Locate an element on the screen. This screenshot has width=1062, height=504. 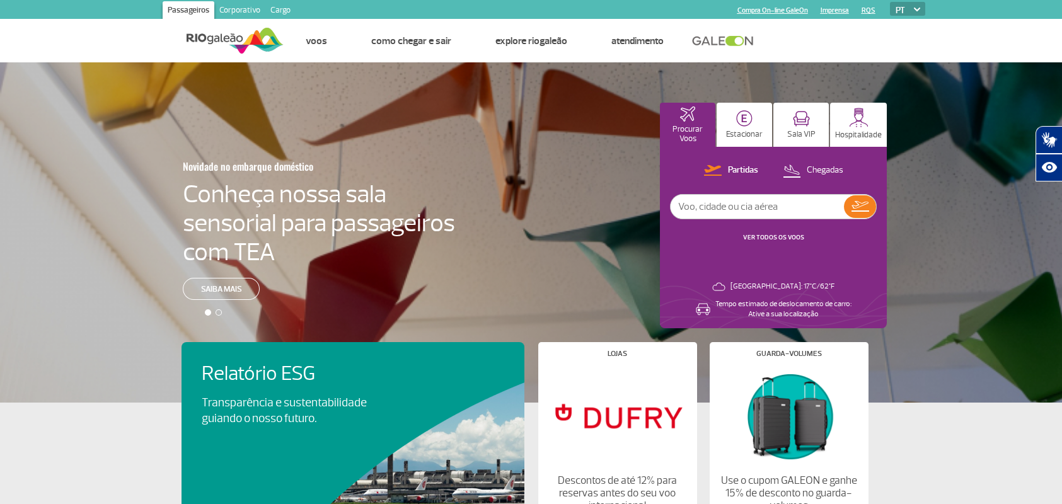
a: Compra On-line GaleOn is located at coordinates (773, 10).